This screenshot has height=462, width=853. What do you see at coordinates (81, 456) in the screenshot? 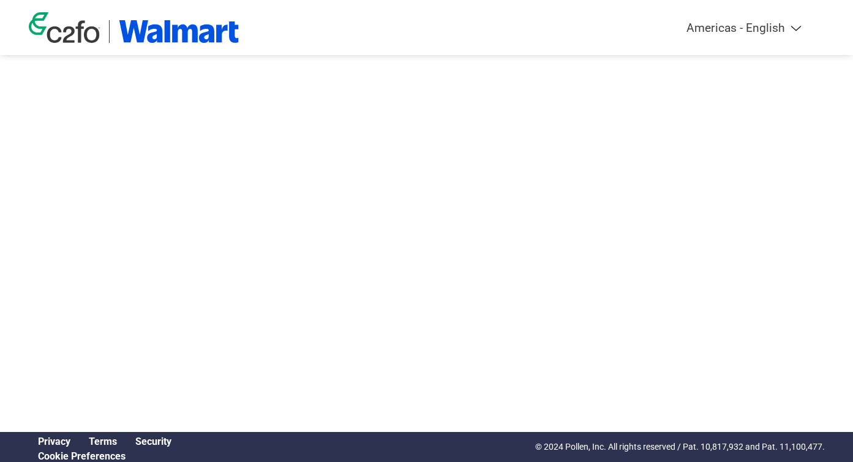
I see `a: Cookie Preferences, opens a dedicated popup modal window` at bounding box center [81, 456].